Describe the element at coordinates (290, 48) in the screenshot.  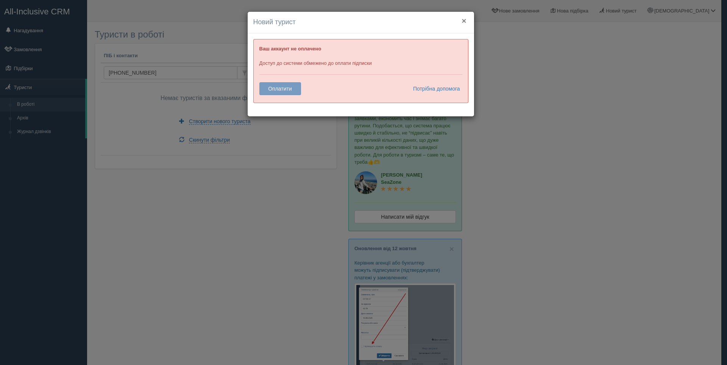
I see `b: Ваш аккаунт не оплачено` at that location.